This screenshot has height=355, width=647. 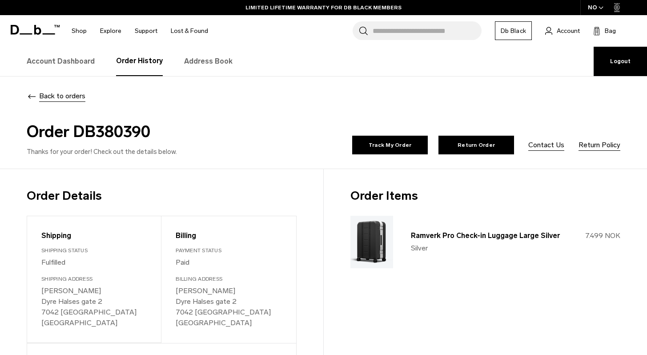 I want to click on a: Return Policy, so click(x=600, y=145).